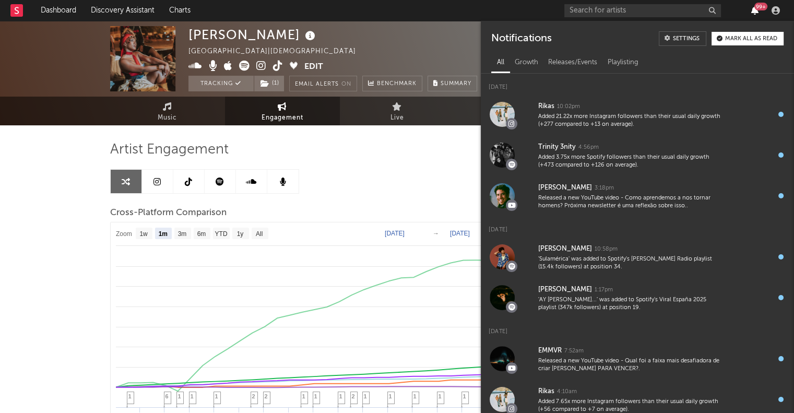 This screenshot has width=794, height=413. Describe the element at coordinates (346, 84) in the screenshot. I see `em: On` at that location.